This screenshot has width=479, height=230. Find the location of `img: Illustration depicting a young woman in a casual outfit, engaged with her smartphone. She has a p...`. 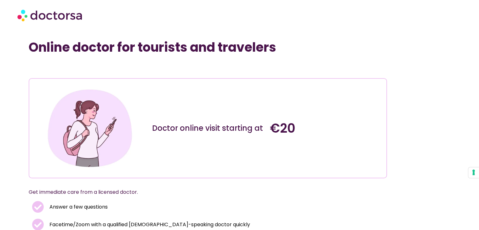

img: Illustration depicting a young woman in a casual outfit, engaged with her smartphone. She has a p... is located at coordinates (90, 128).